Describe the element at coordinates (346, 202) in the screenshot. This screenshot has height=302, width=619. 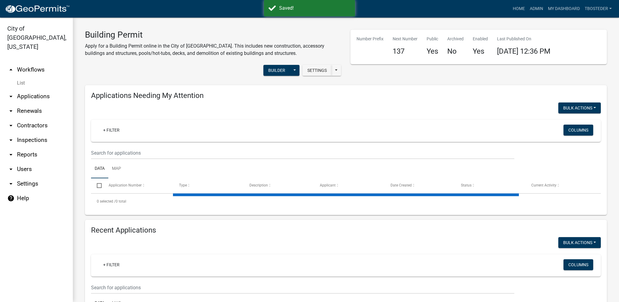
I see `div: 0 total` at that location.